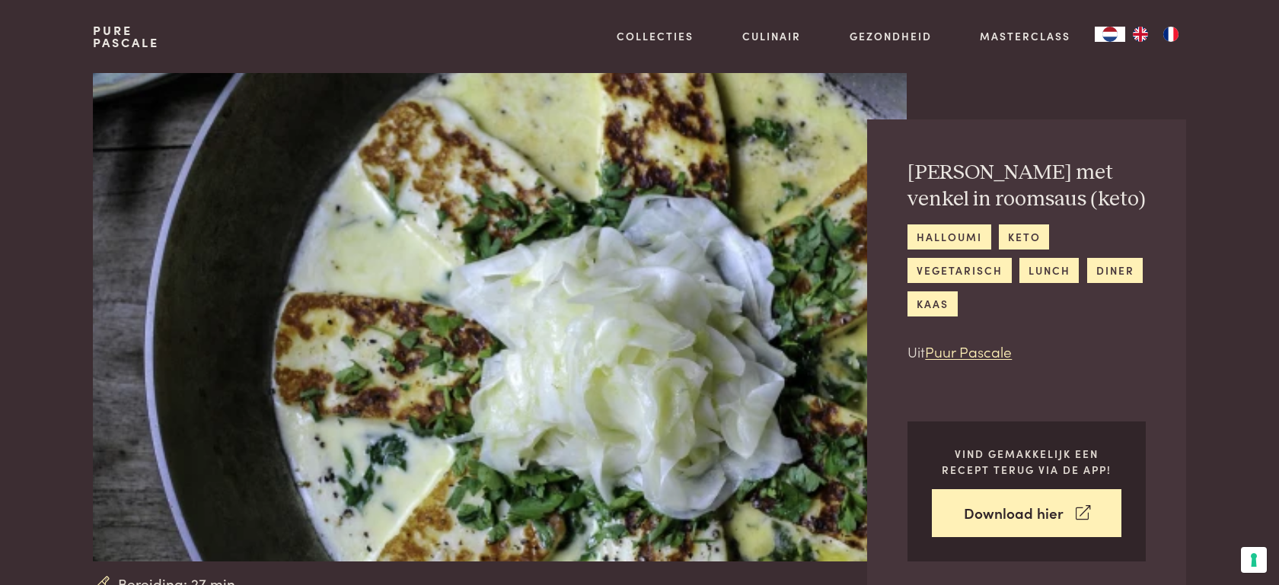 This screenshot has width=1279, height=585. I want to click on p: Vind gemakkelijk een recept terug via de app!, so click(1026, 461).